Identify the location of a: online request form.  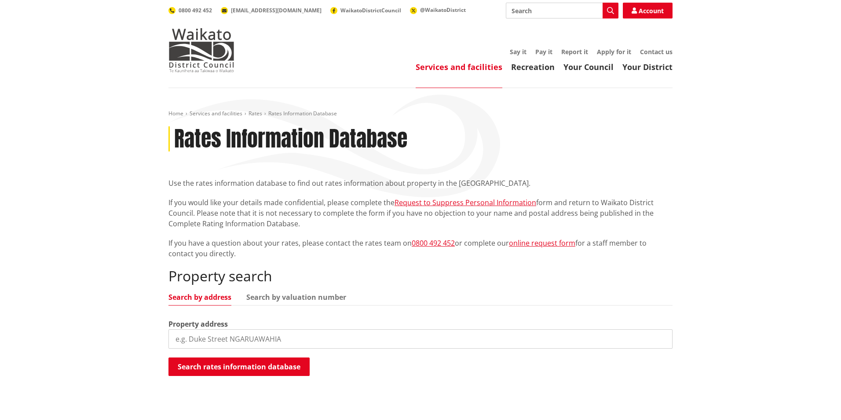
(542, 243).